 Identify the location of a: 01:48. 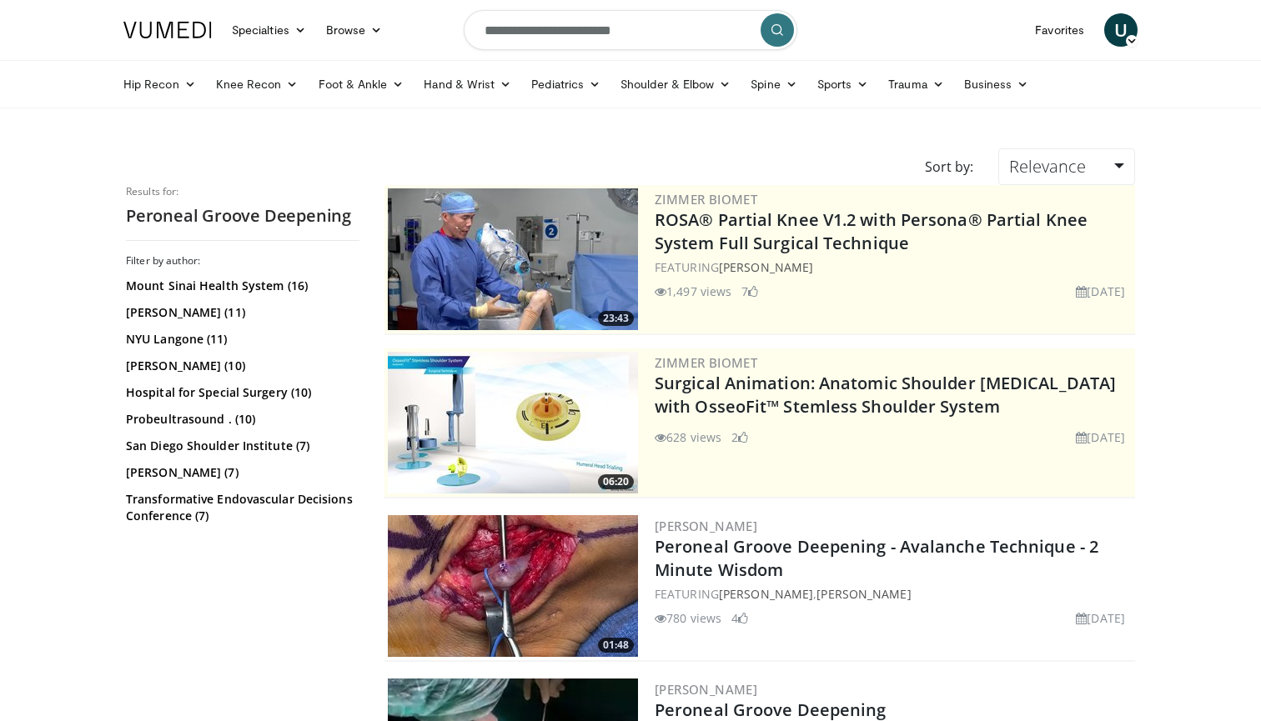
(513, 586).